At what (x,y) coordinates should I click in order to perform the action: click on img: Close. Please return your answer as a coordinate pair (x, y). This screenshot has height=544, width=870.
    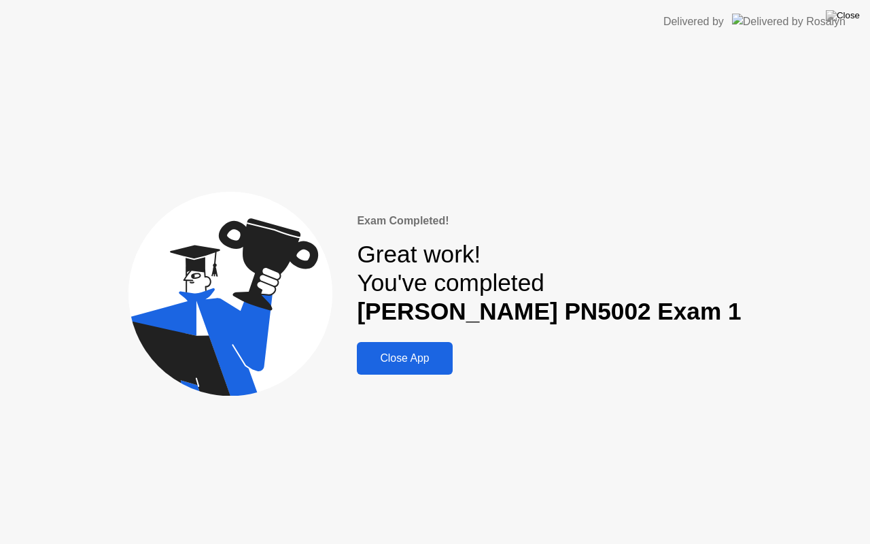
    Looking at the image, I should click on (843, 16).